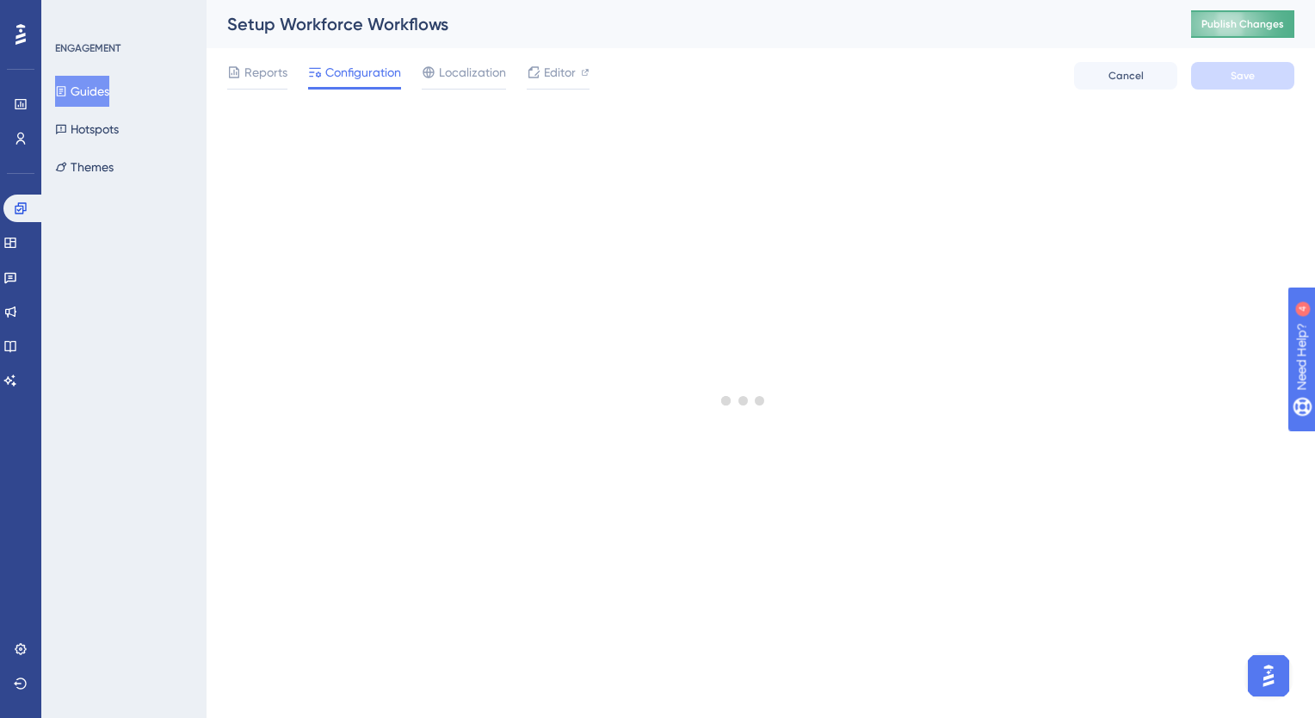 The image size is (1315, 718). I want to click on button: Open AI Assistant Launcher, so click(26, 26).